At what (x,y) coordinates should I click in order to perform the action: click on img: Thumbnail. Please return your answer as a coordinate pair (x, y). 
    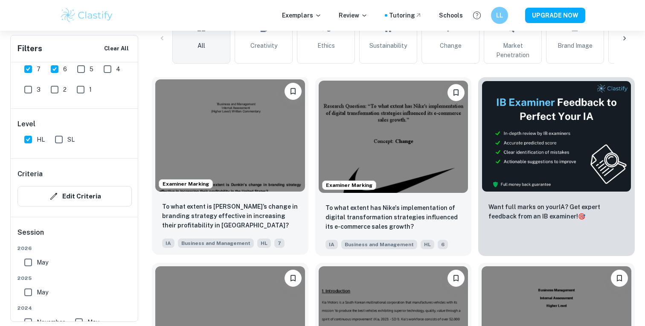
    Looking at the image, I should click on (556, 136).